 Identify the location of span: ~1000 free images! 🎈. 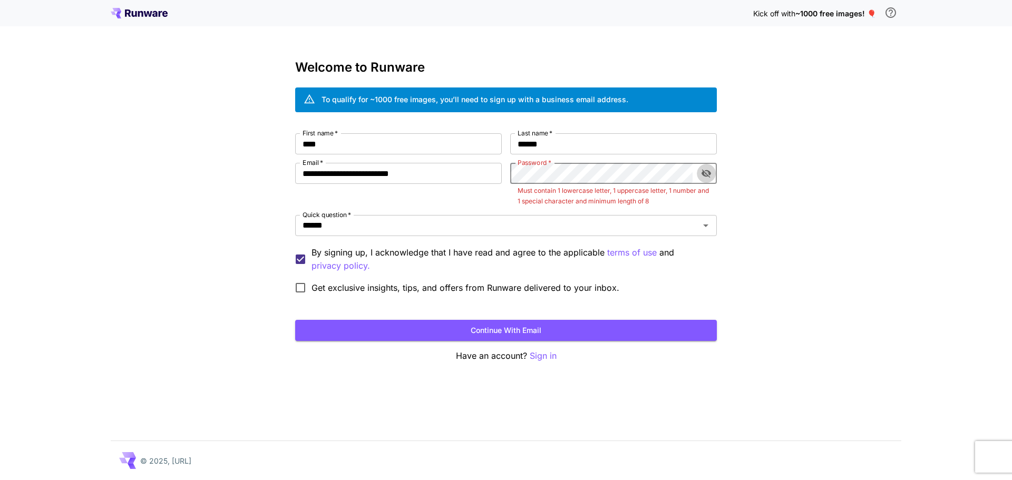
(835, 13).